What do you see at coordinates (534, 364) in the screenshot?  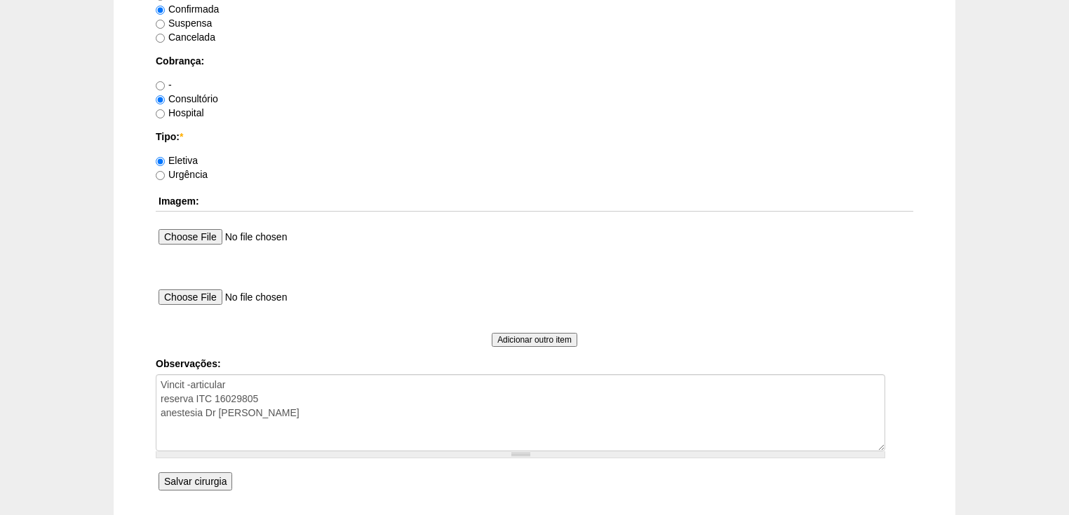 I see `label: Observações:` at bounding box center [534, 364].